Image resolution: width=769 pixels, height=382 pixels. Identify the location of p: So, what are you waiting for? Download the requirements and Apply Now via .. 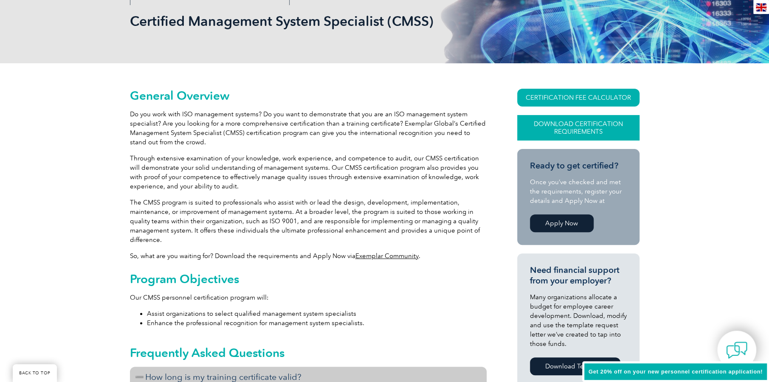
(308, 256).